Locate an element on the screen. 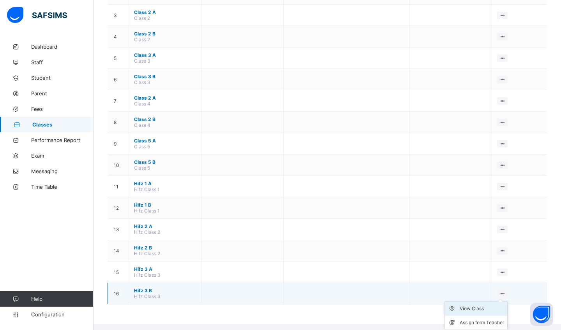 The width and height of the screenshot is (561, 330). div: Assign form Teacher is located at coordinates (482, 323).